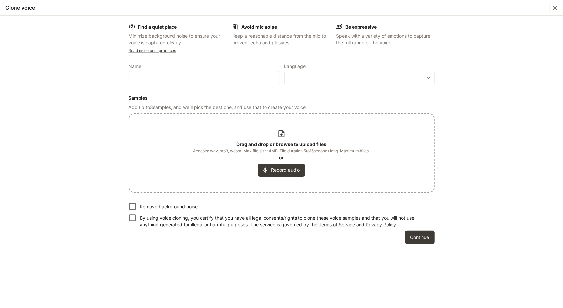 Image resolution: width=563 pixels, height=308 pixels. Describe the element at coordinates (381, 224) in the screenshot. I see `a: Privacy Policy` at that location.